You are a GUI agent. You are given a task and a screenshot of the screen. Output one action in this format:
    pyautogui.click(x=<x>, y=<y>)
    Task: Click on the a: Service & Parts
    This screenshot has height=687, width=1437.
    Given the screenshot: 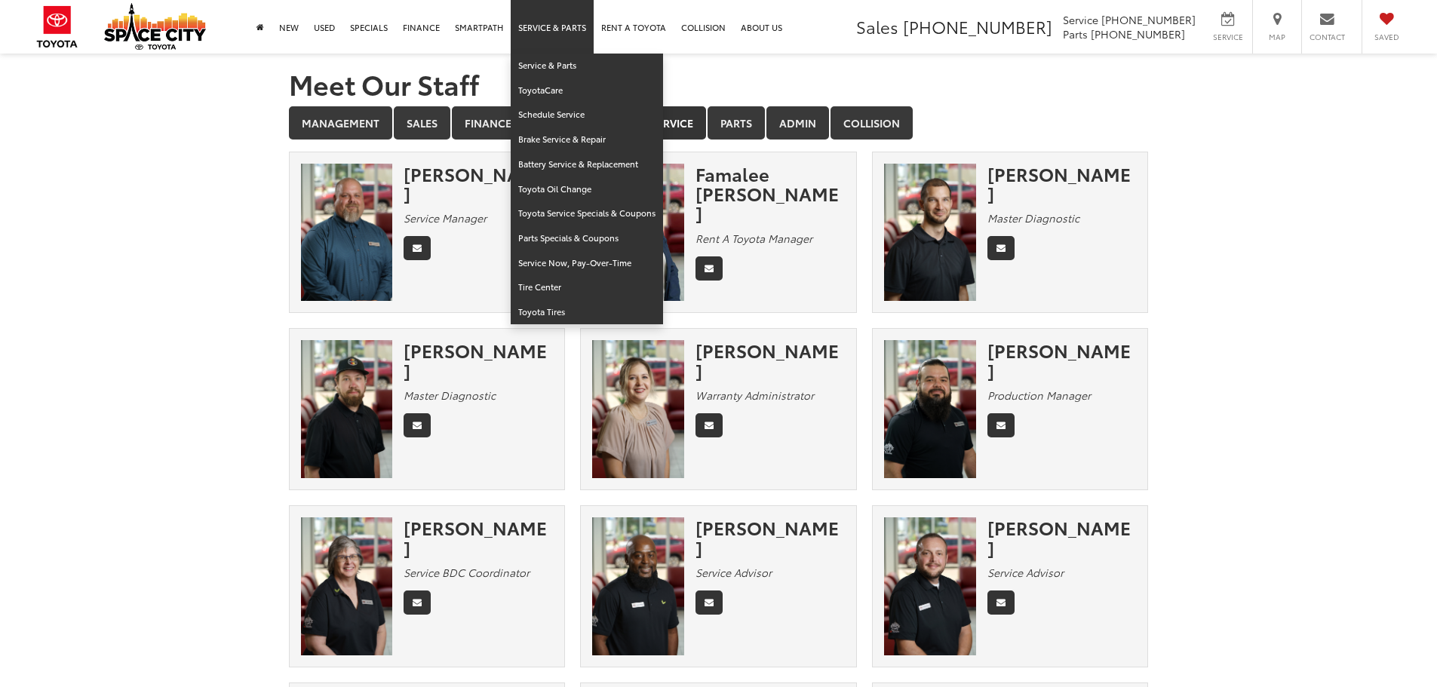 What is the action you would take?
    pyautogui.click(x=587, y=66)
    